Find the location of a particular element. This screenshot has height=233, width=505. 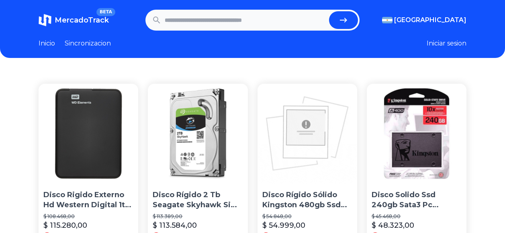

p: Disco Rigido Externo Hd Western Digital 1tb Usb 3.0 Win/mac is located at coordinates (88, 200).